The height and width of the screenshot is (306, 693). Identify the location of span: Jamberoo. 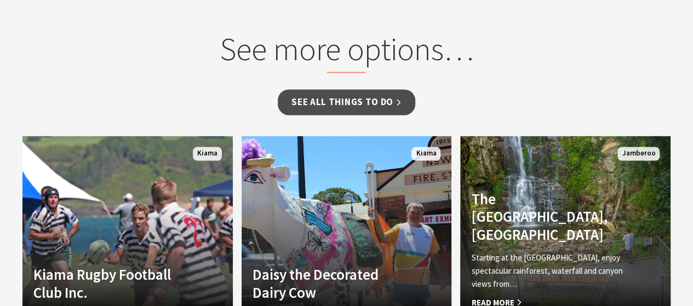
(638, 153).